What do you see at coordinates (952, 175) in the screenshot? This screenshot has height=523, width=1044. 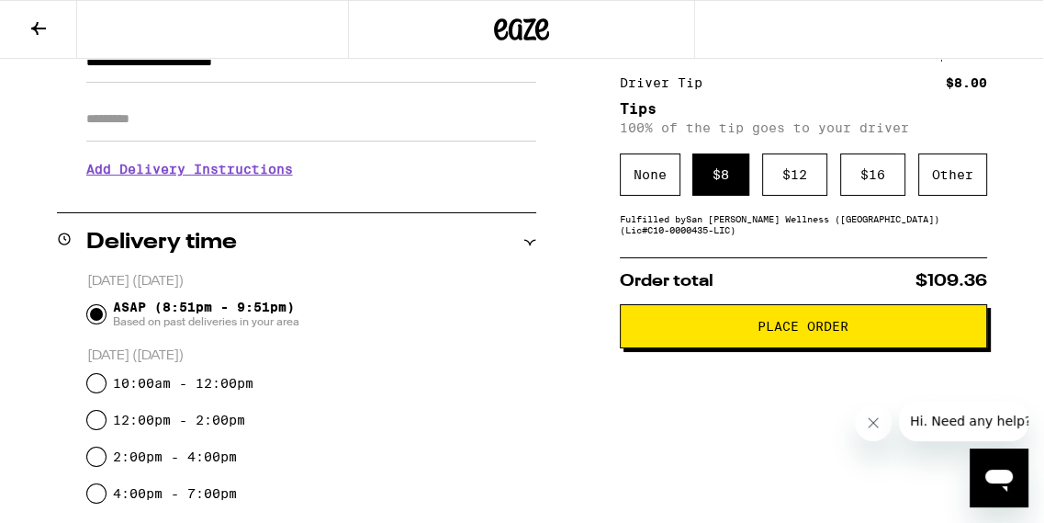 I see `div: Other` at bounding box center [952, 175].